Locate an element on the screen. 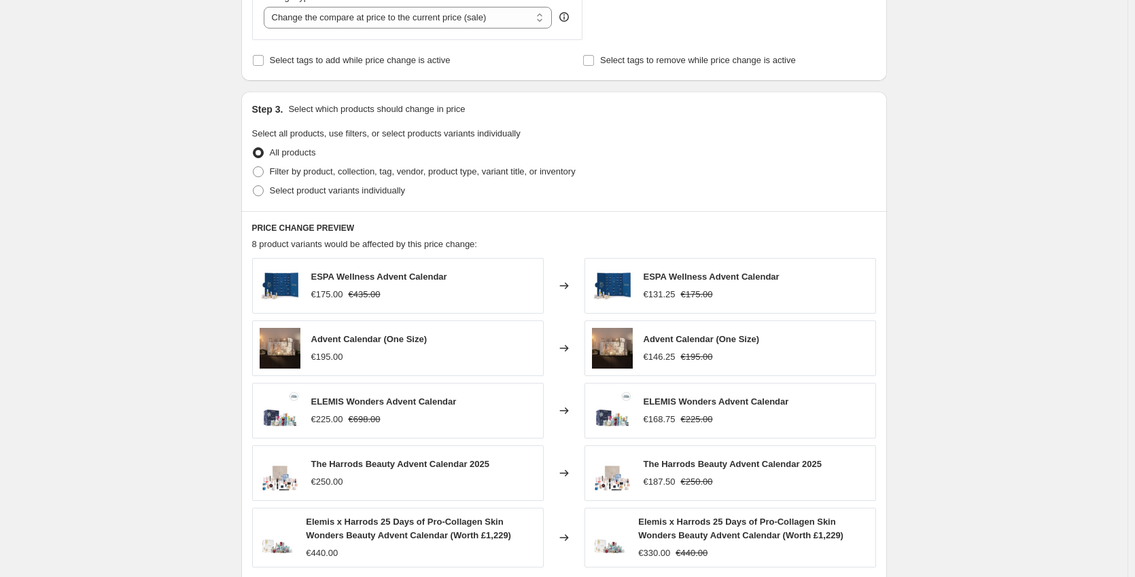  div: €195.00 is located at coordinates (327, 357).